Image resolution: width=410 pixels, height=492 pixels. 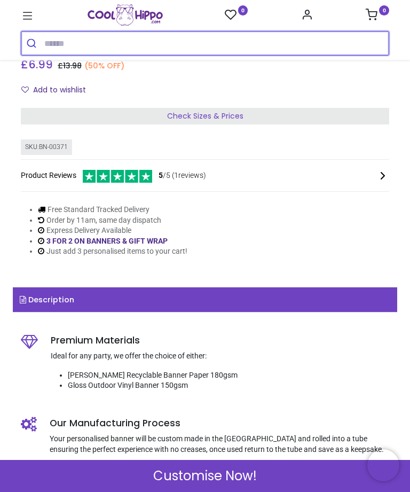 I want to click on a: Logo of Cool Hippo, so click(x=125, y=15).